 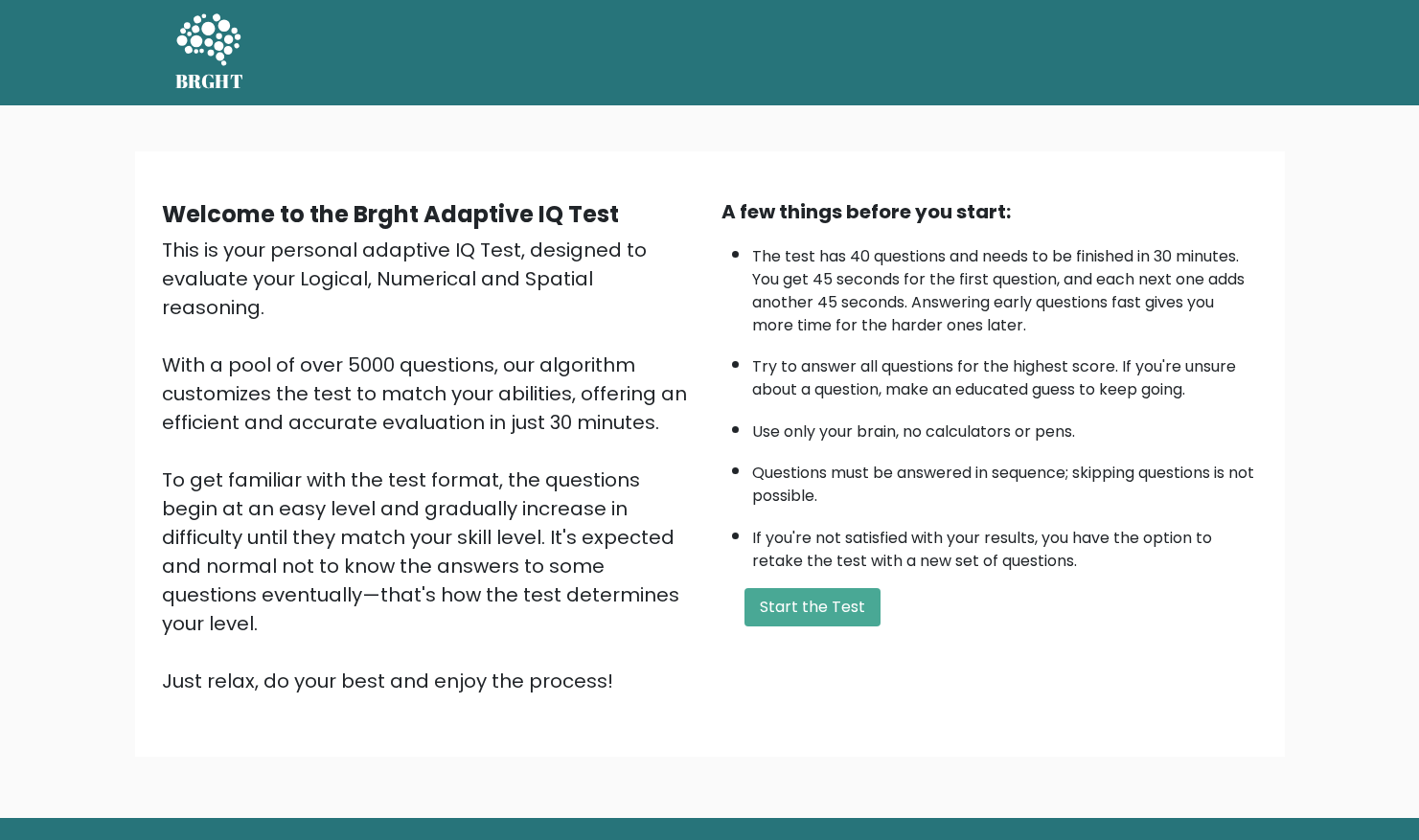 I want to click on div: A few things before you start:, so click(x=990, y=211).